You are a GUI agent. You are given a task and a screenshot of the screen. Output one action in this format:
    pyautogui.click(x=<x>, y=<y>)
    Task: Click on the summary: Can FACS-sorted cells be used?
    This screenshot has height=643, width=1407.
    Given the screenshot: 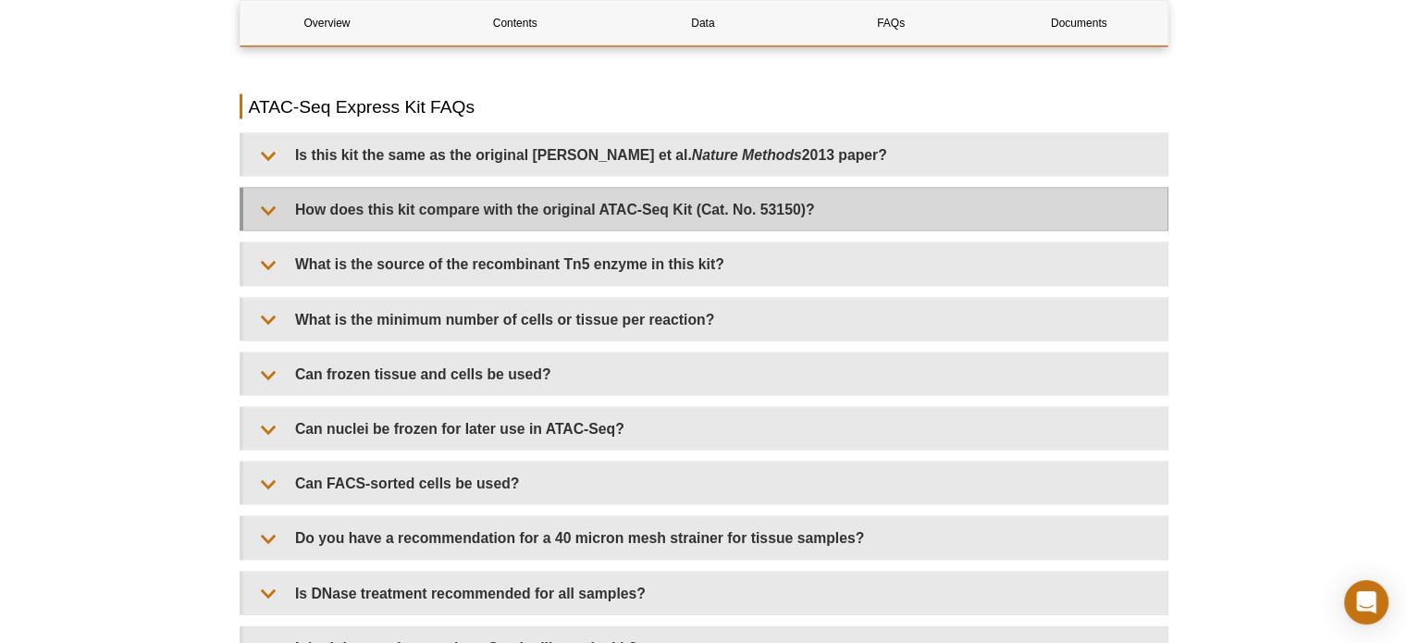 What is the action you would take?
    pyautogui.click(x=705, y=483)
    